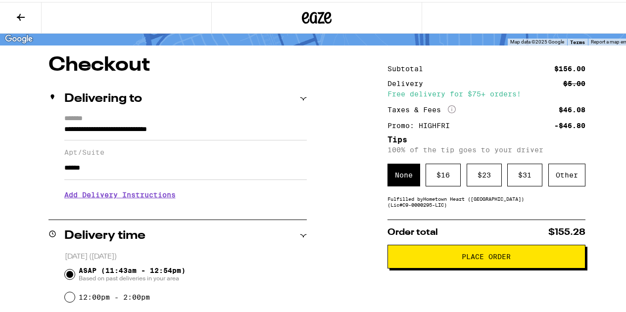 The height and width of the screenshot is (312, 626). I want to click on a: Terms, so click(577, 40).